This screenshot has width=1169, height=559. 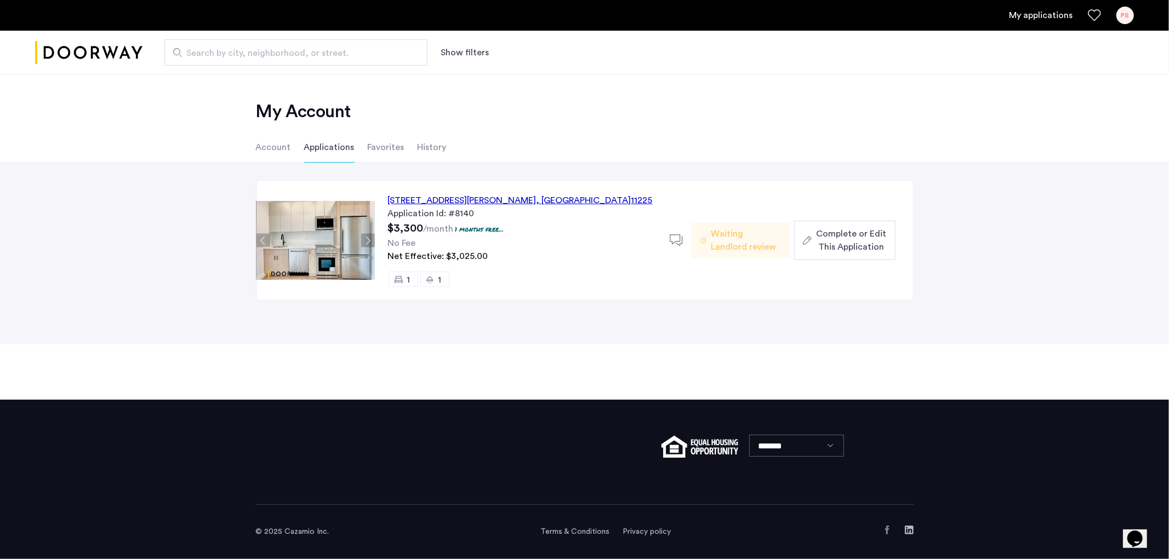 What do you see at coordinates (368, 241) in the screenshot?
I see `button: Next apartment` at bounding box center [368, 241].